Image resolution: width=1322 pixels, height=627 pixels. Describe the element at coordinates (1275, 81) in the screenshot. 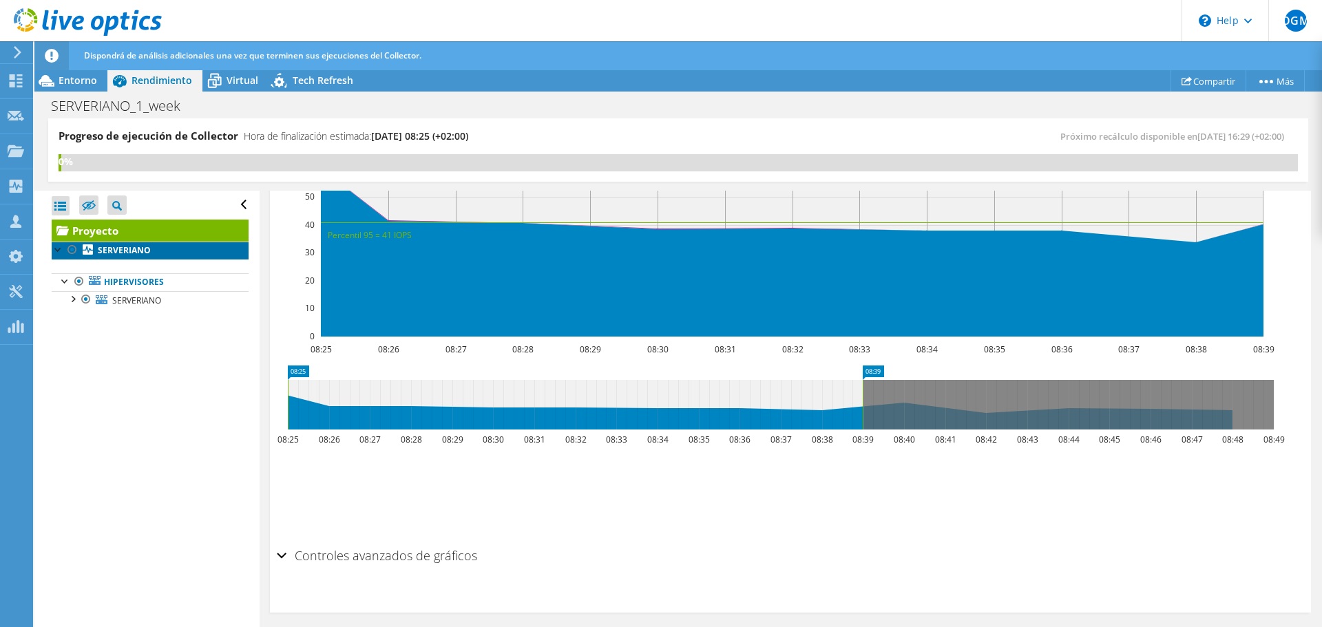

I see `a: Más` at that location.